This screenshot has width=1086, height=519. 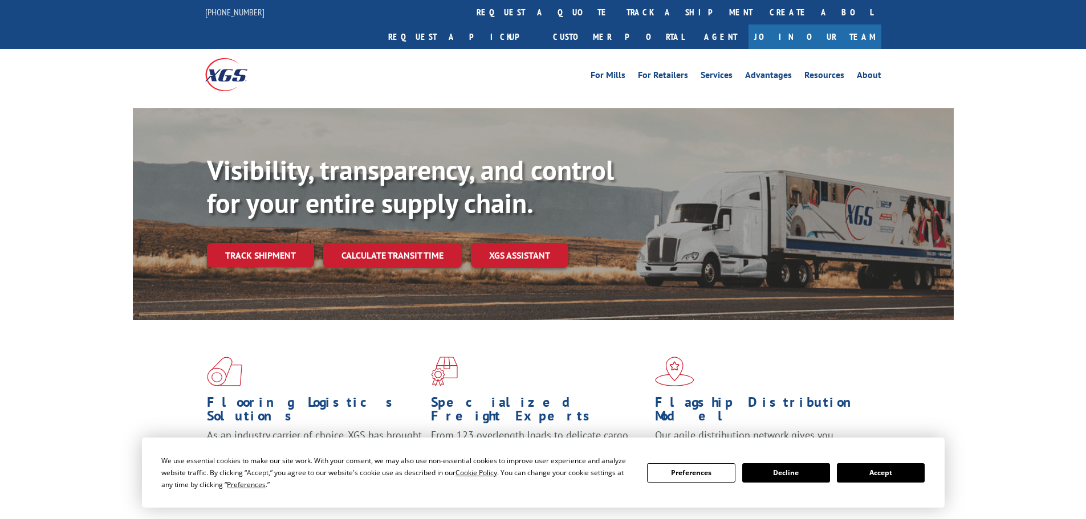 I want to click on a: For Mills, so click(x=608, y=77).